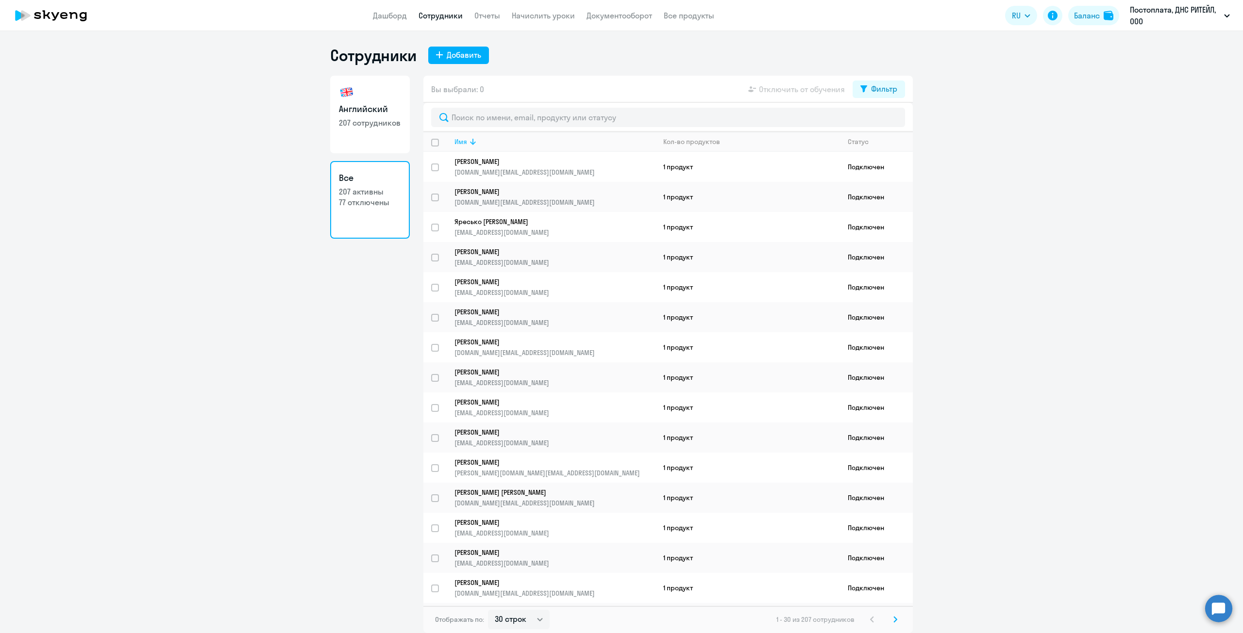 Image resolution: width=1243 pixels, height=633 pixels. What do you see at coordinates (815, 620) in the screenshot?
I see `span: 1 - 30 из 207 сотрудников` at bounding box center [815, 620].